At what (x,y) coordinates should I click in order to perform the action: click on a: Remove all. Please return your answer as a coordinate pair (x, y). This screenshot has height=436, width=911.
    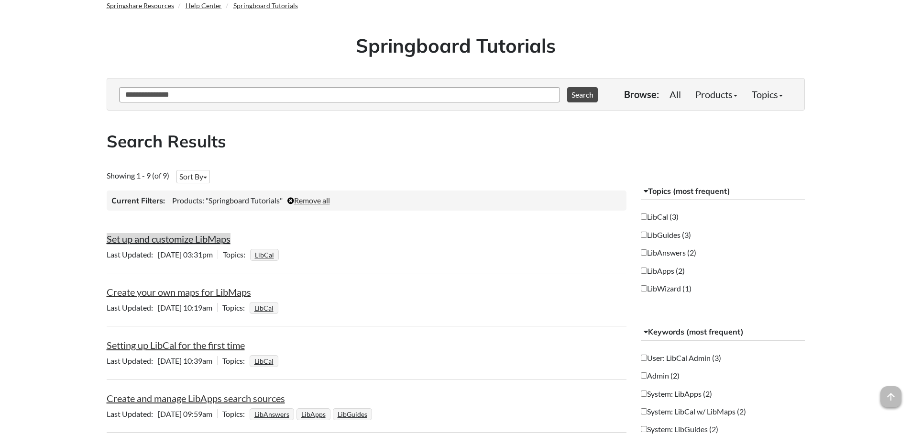
    Looking at the image, I should click on (309, 200).